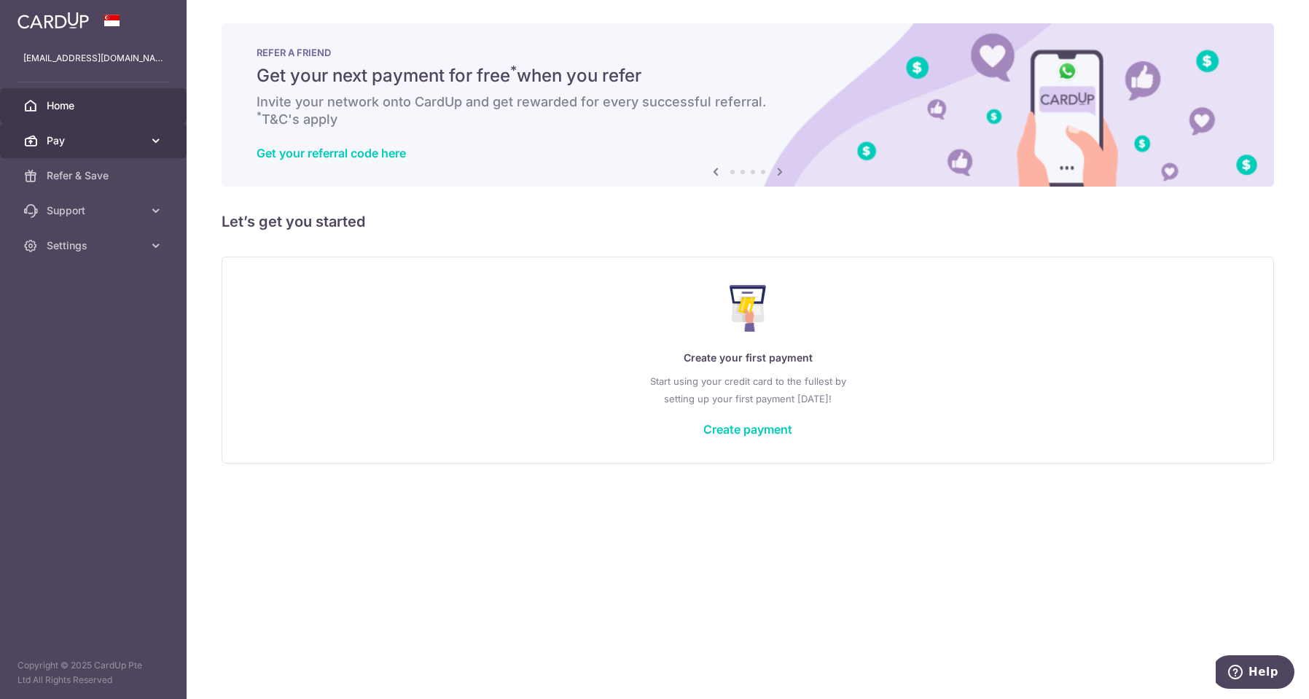 This screenshot has height=699, width=1309. I want to click on a: Get your referral code here, so click(331, 153).